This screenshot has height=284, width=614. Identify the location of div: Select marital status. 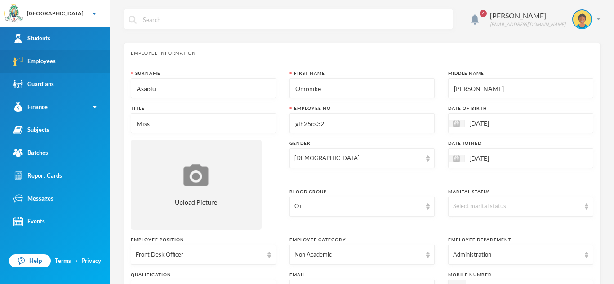
(516, 207).